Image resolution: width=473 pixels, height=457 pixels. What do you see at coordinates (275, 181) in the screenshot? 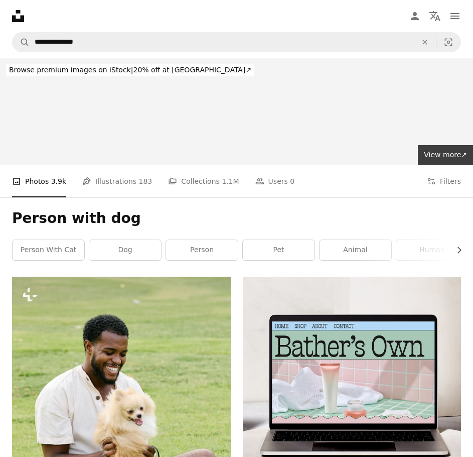
I see `a: Users 0` at bounding box center [275, 181].